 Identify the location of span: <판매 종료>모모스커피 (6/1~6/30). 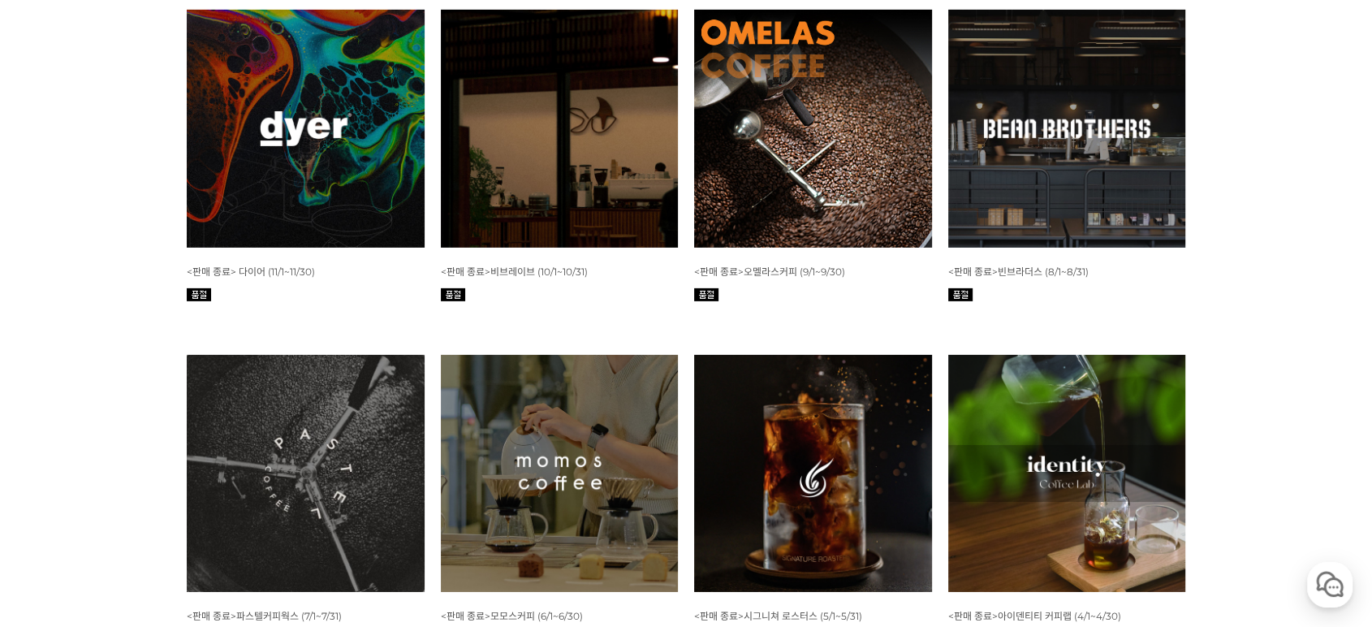
(512, 615).